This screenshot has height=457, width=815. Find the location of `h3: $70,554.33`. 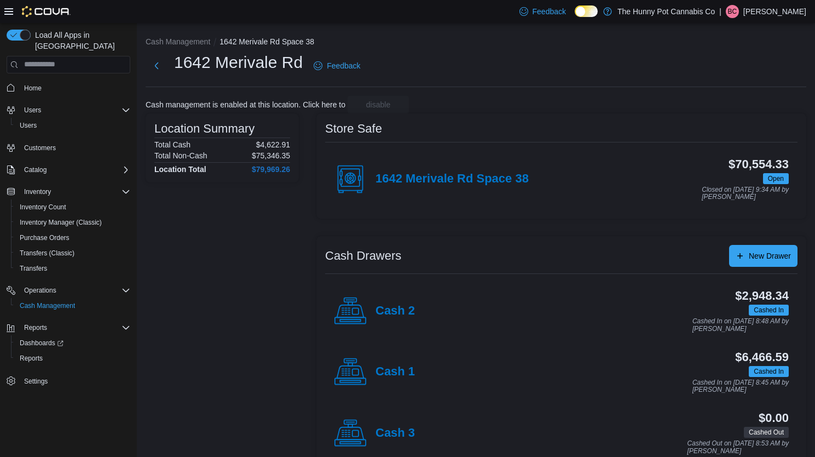

h3: $70,554.33 is located at coordinates (759, 164).